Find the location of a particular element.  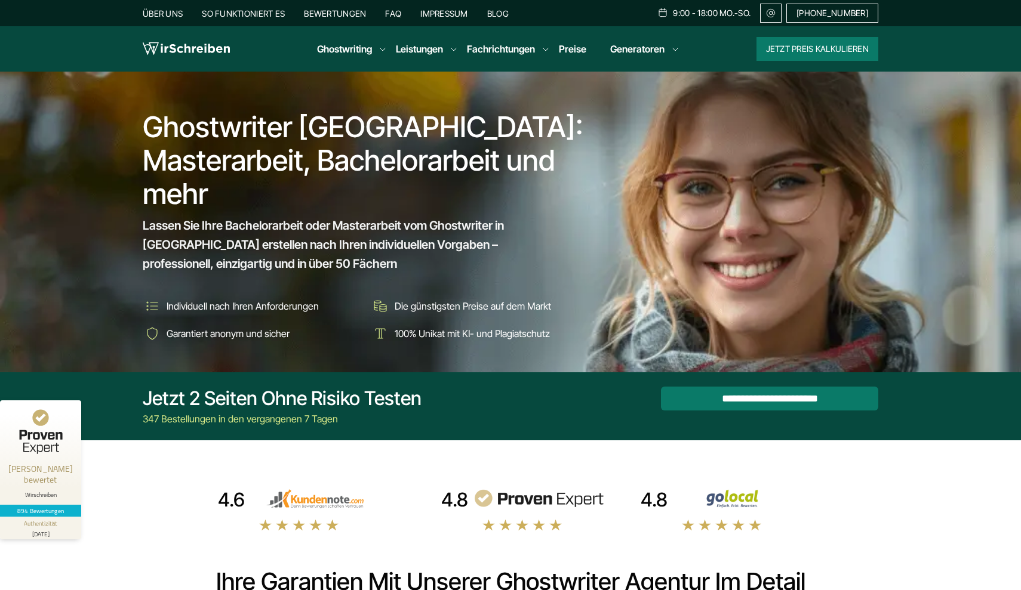

img: Individuell nach Ihren Anforderungen is located at coordinates (152, 306).